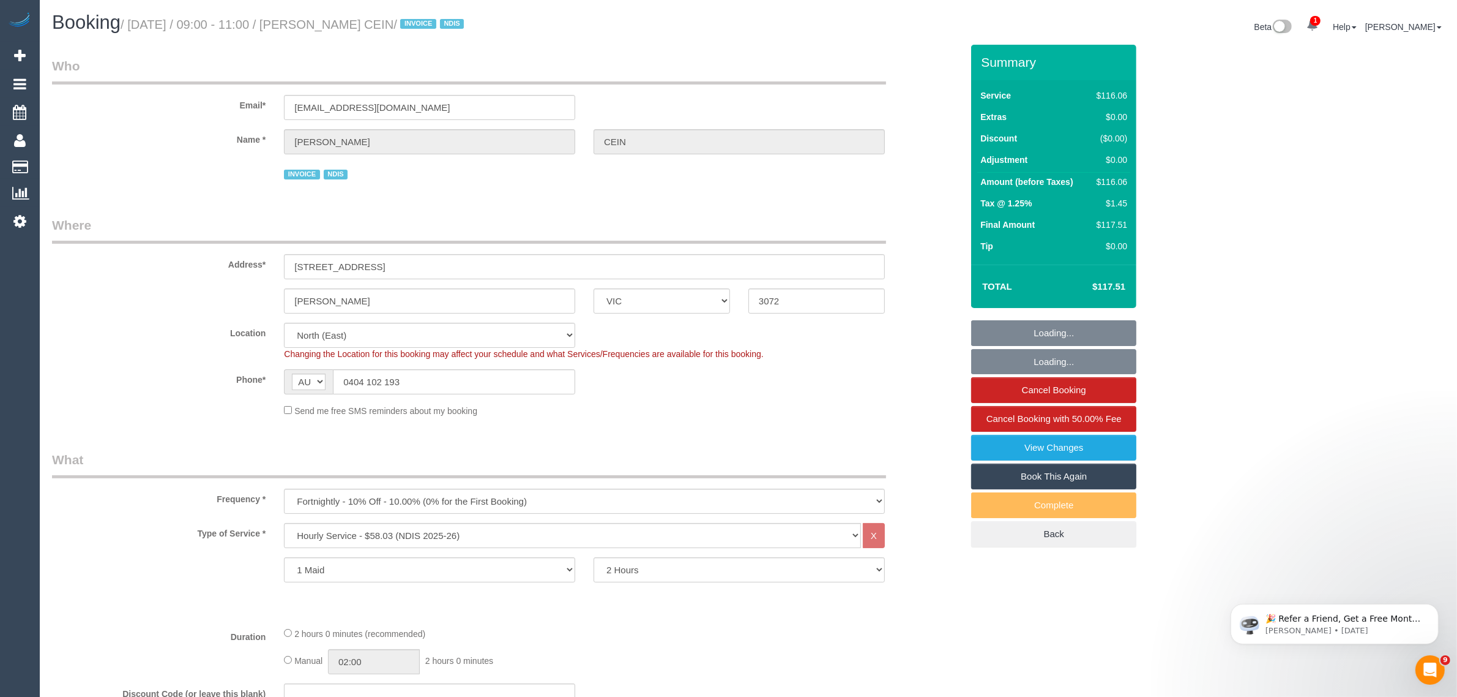  What do you see at coordinates (430, 301) in the screenshot?
I see `input: Suburb*` at bounding box center [430, 301].